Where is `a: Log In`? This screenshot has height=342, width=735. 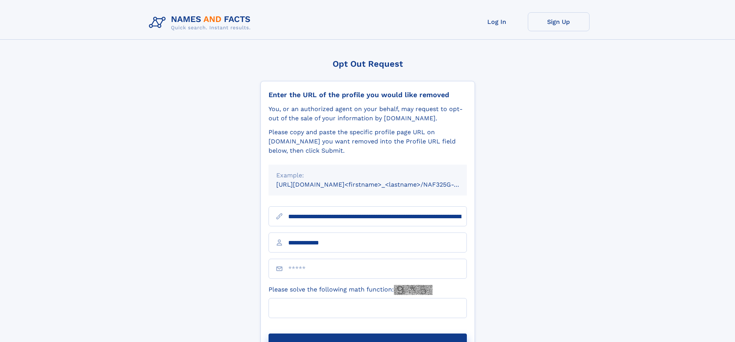 a: Log In is located at coordinates (497, 22).